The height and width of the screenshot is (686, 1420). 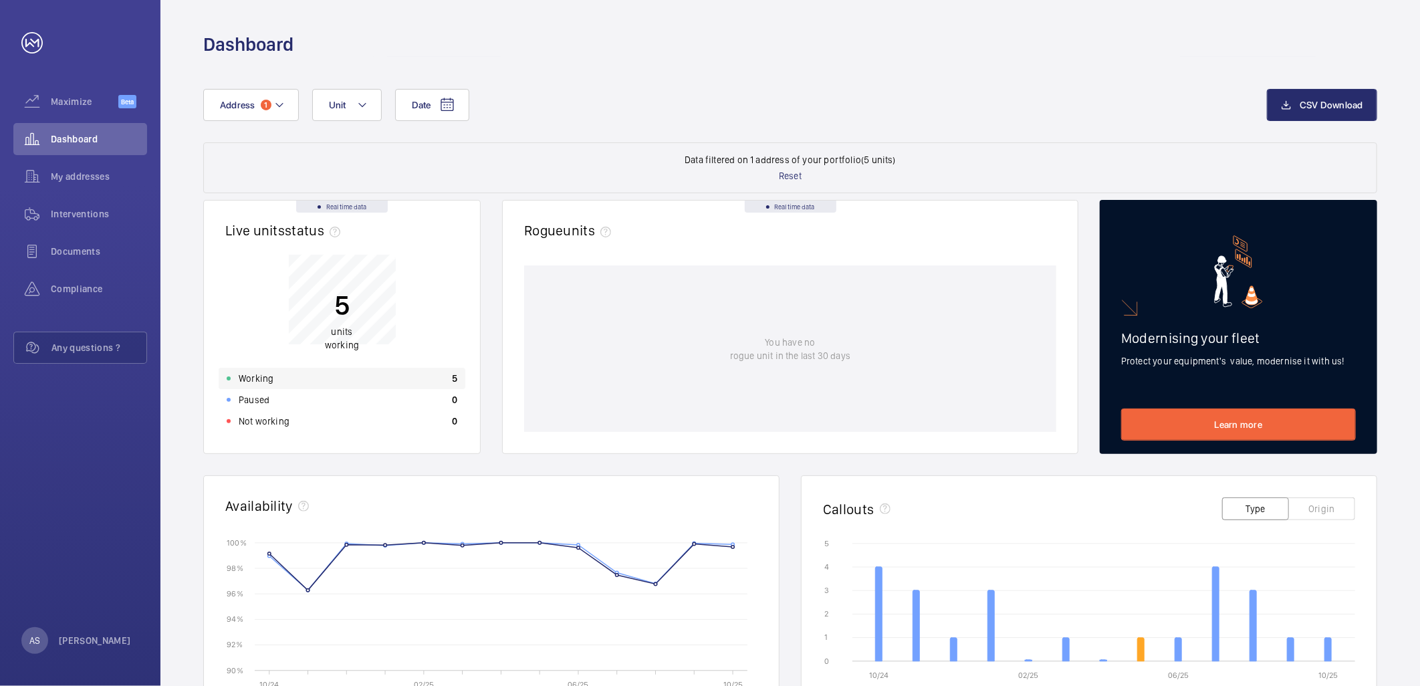 What do you see at coordinates (127, 102) in the screenshot?
I see `span: Beta` at bounding box center [127, 102].